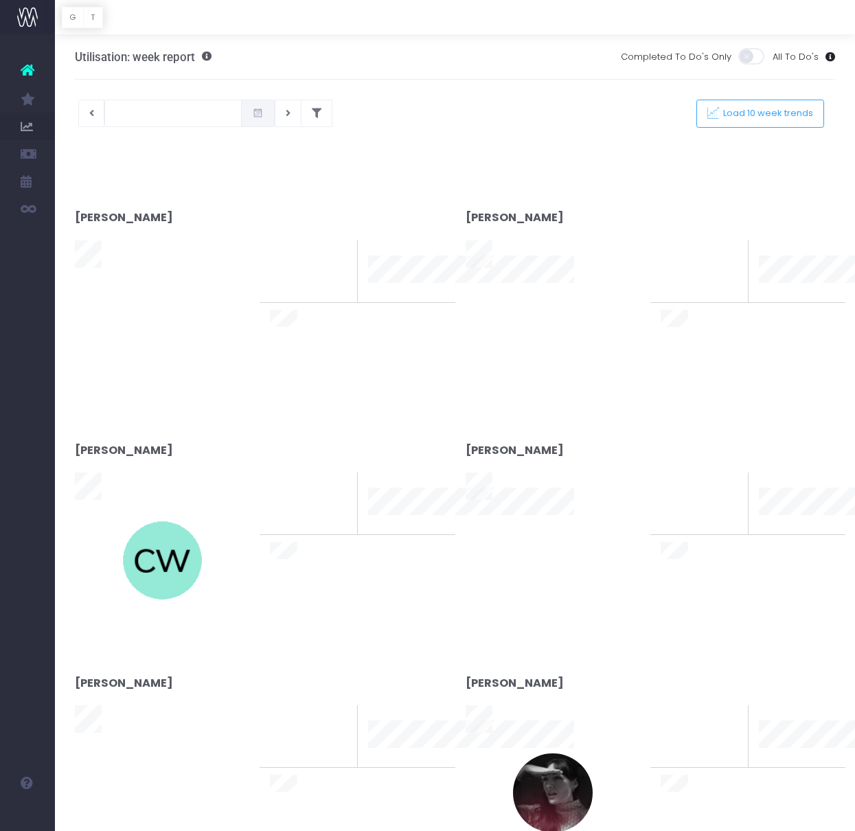 The width and height of the screenshot is (855, 831). I want to click on img: images/default_profile_image.png, so click(27, 813).